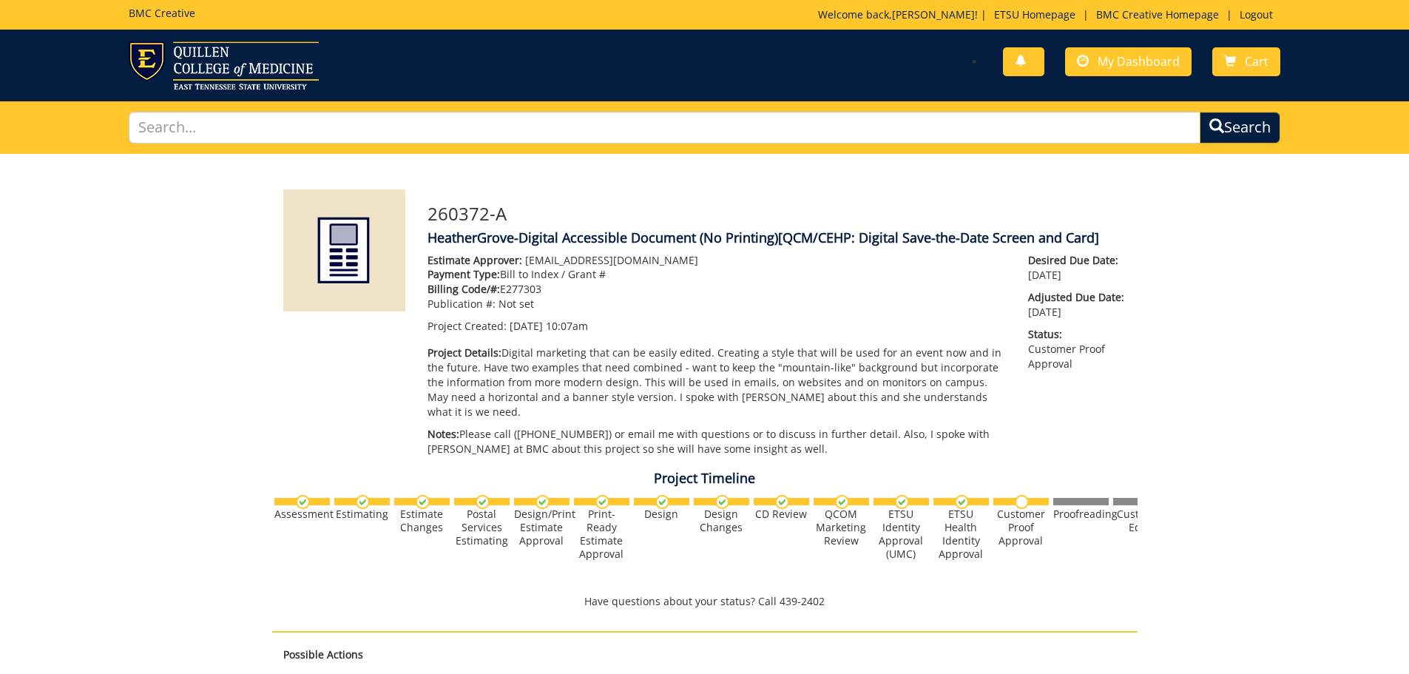  What do you see at coordinates (462, 303) in the screenshot?
I see `span: Publication #:` at bounding box center [462, 303].